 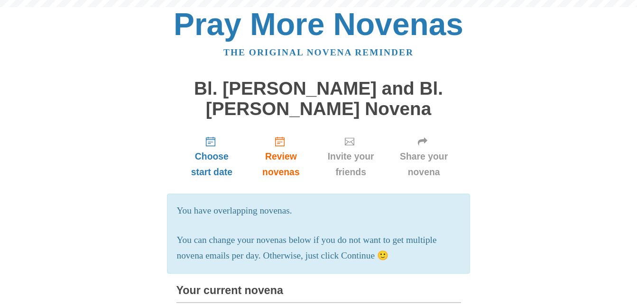 I want to click on span: Invite your friends, so click(x=351, y=165).